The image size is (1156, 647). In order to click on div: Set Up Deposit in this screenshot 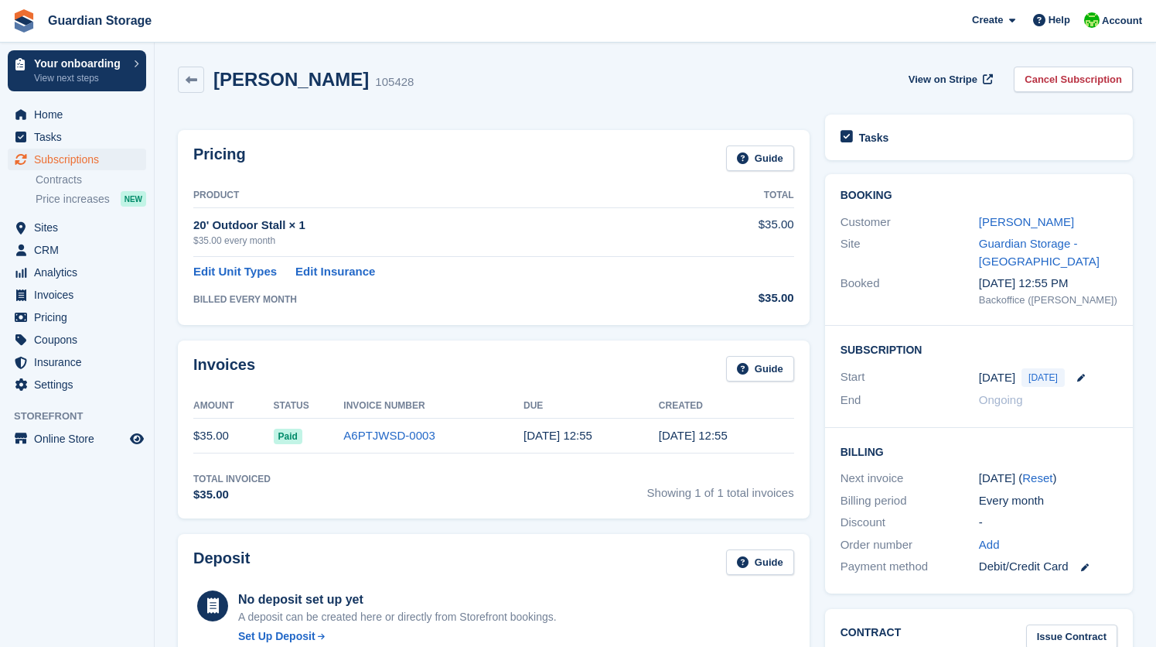, I will do `click(277, 636)`.